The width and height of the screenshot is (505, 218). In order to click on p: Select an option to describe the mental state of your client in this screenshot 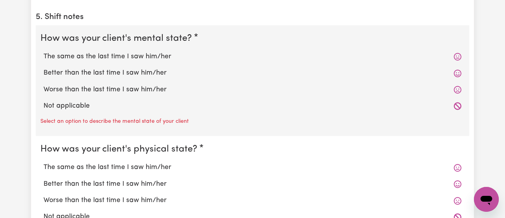, I will do `click(115, 122)`.